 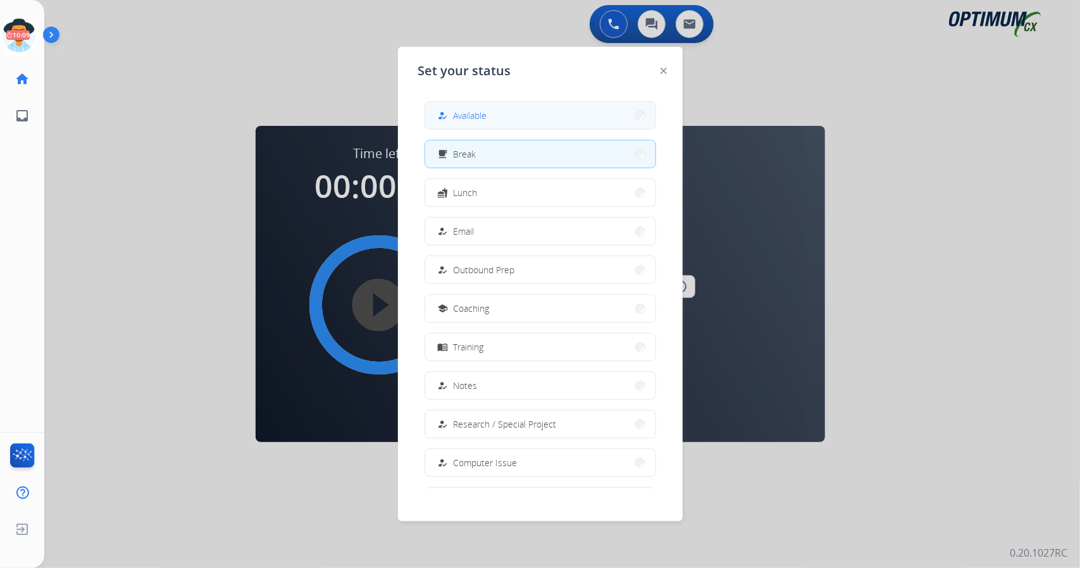 I want to click on span: Outbound Prep, so click(x=484, y=270).